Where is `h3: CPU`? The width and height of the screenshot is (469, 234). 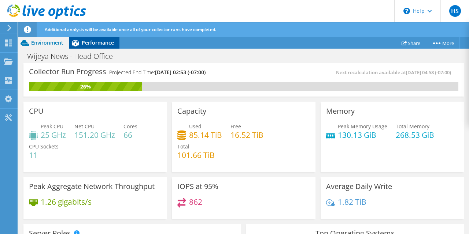 h3: CPU is located at coordinates (36, 111).